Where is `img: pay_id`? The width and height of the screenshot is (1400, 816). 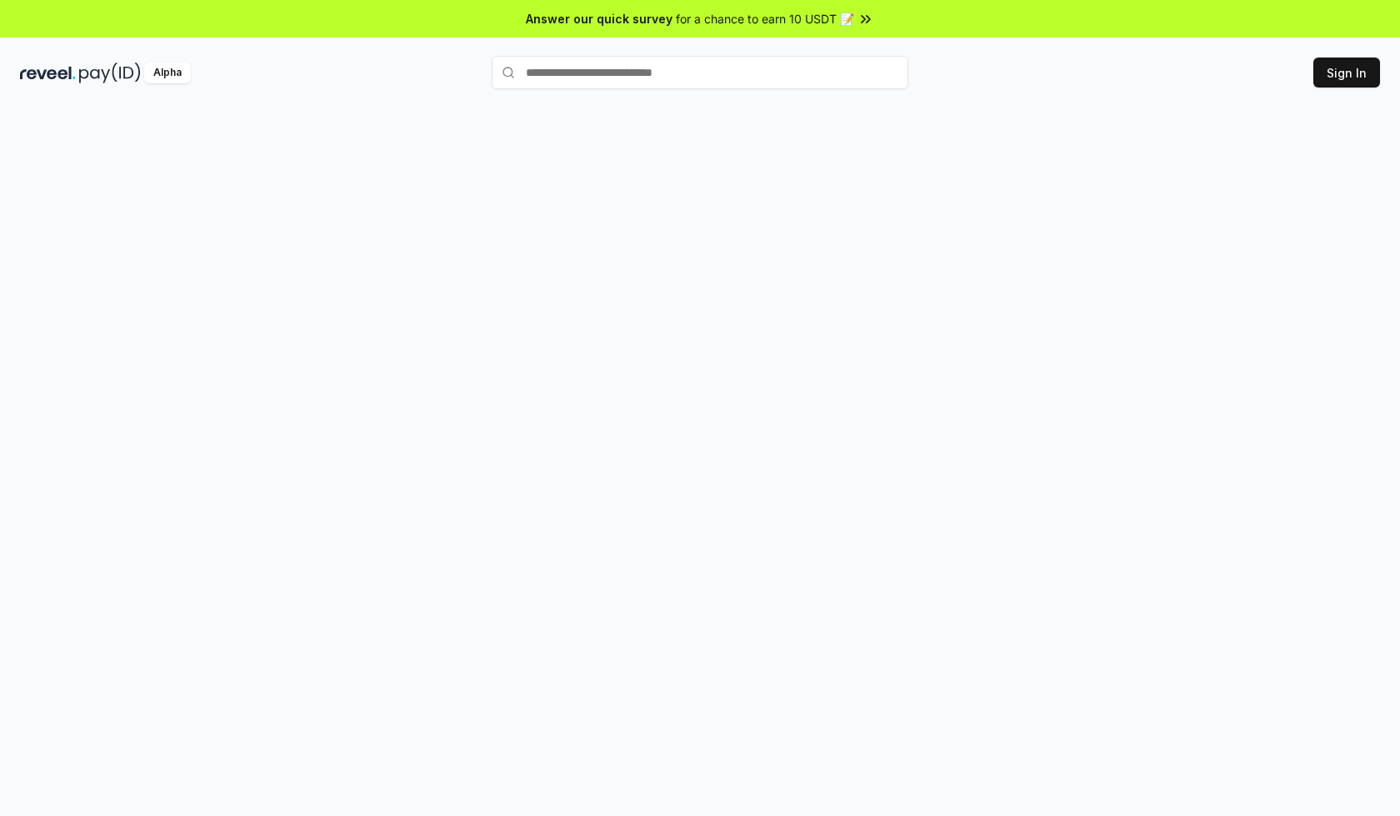 img: pay_id is located at coordinates (110, 72).